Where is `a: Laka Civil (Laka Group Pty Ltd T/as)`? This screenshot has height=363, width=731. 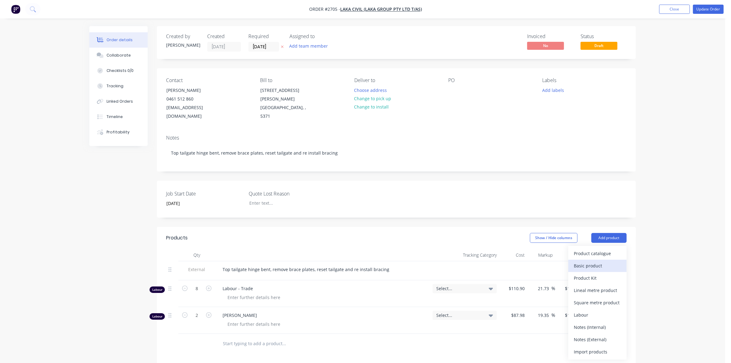 a: Laka Civil (Laka Group Pty Ltd T/as) is located at coordinates (381, 9).